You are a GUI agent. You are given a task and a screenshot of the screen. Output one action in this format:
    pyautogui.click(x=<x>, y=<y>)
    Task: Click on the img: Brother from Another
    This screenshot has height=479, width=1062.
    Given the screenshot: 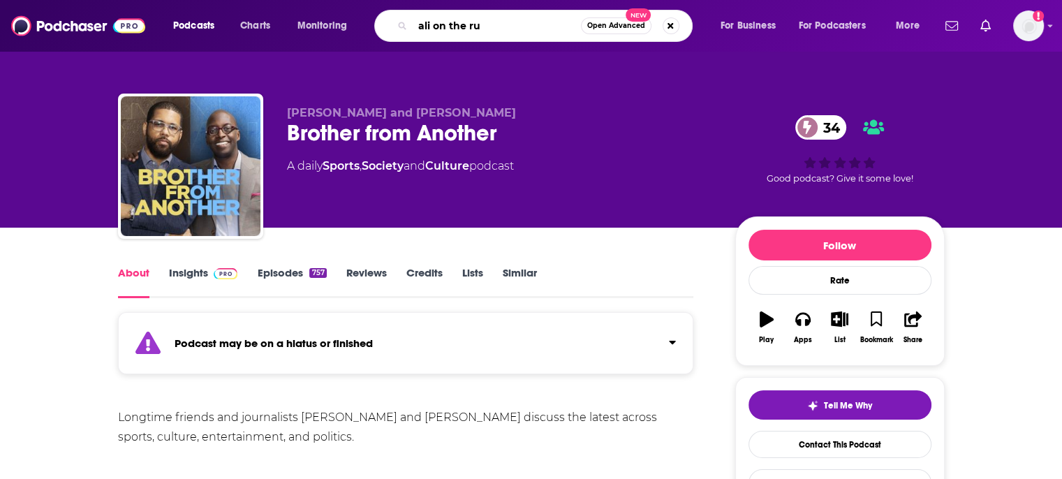 What is the action you would take?
    pyautogui.click(x=191, y=166)
    